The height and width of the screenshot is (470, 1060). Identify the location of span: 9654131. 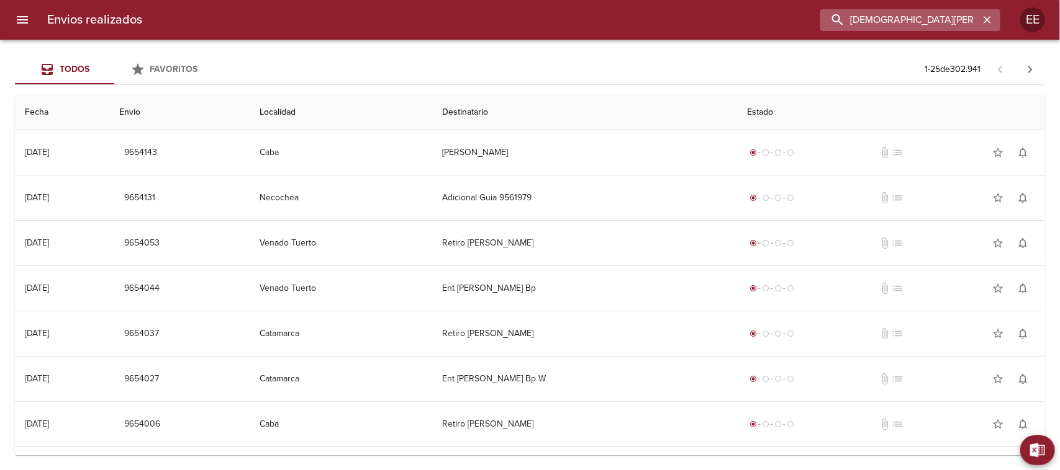
(140, 198).